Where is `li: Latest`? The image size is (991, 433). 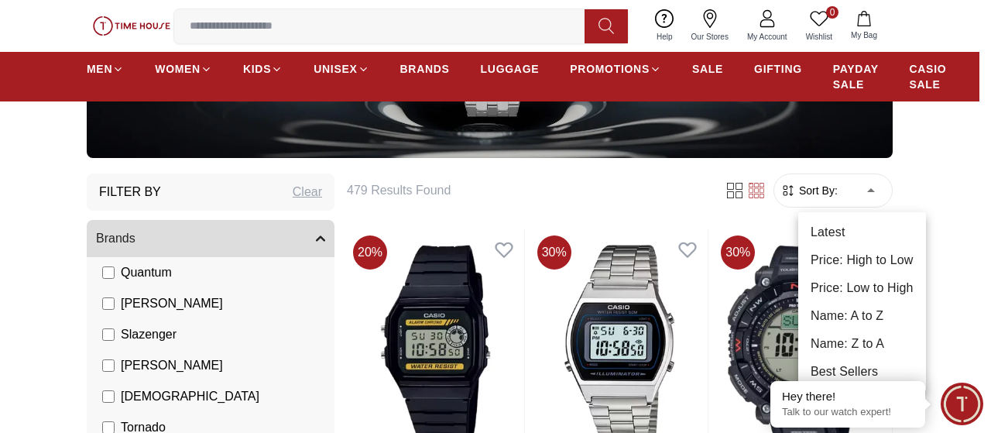 li: Latest is located at coordinates (862, 232).